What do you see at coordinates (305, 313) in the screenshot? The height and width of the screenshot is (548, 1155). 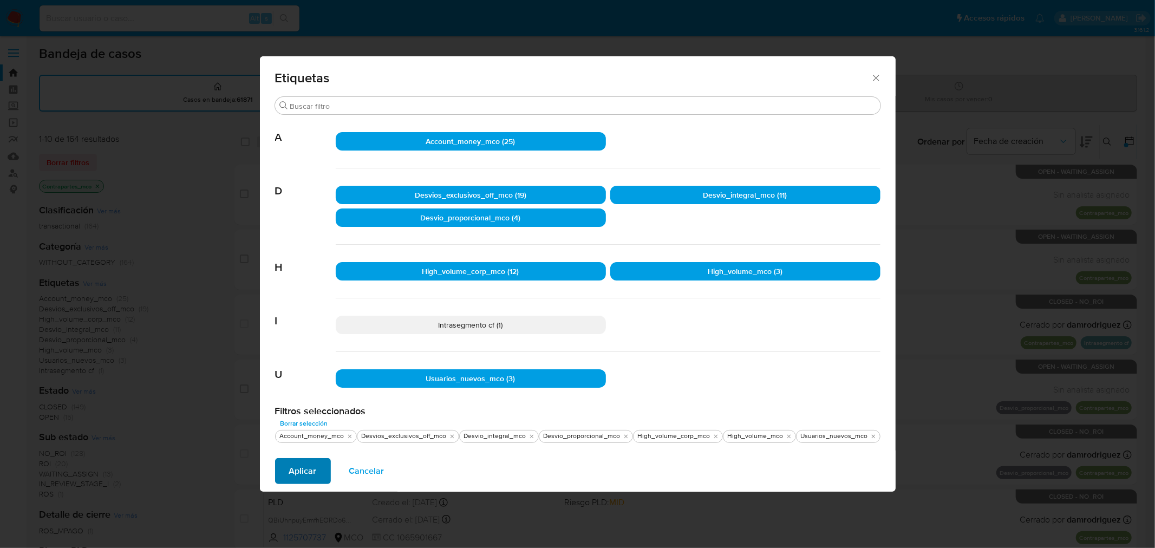 I see `span: I` at bounding box center [305, 313].